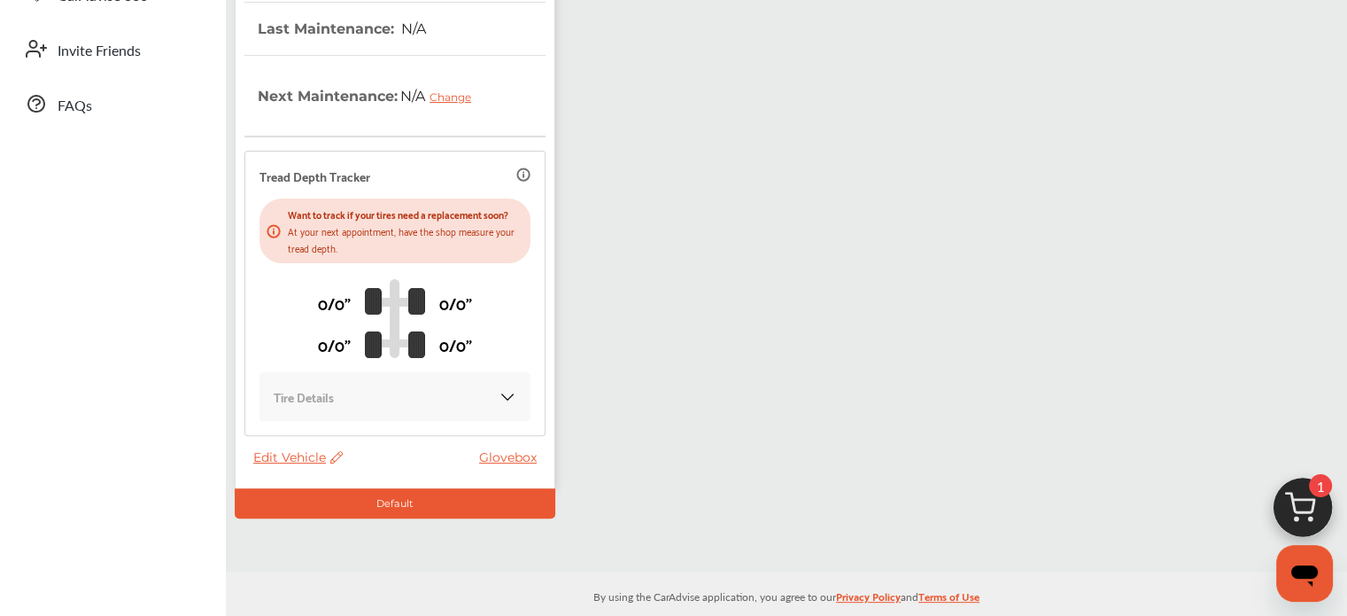 The width and height of the screenshot is (1347, 616). I want to click on a: Glovebox, so click(512, 457).